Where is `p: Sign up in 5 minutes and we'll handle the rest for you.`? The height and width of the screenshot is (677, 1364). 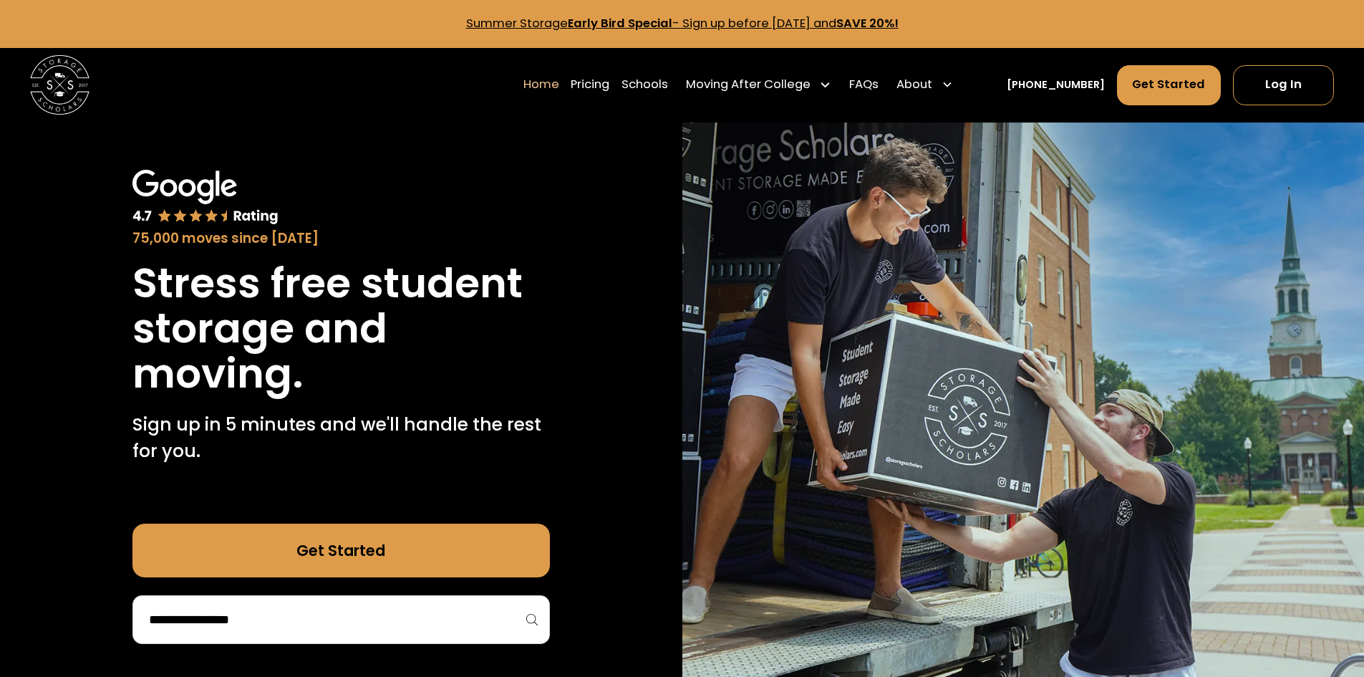 p: Sign up in 5 minutes and we'll handle the rest for you. is located at coordinates (341, 437).